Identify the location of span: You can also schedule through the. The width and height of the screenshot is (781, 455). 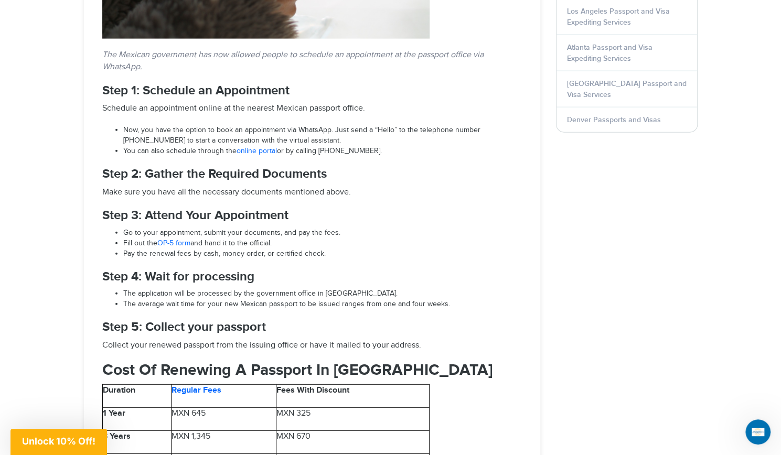
(180, 151).